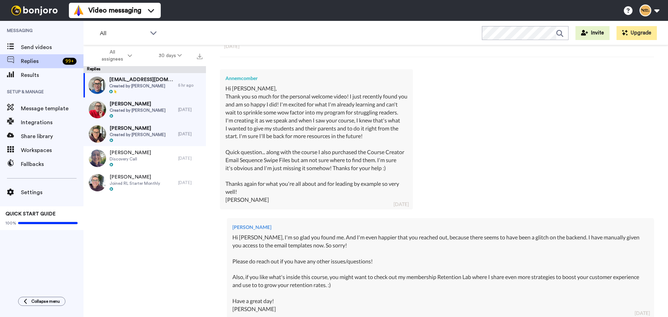 The width and height of the screenshot is (668, 317). I want to click on button: Upgrade, so click(636, 33).